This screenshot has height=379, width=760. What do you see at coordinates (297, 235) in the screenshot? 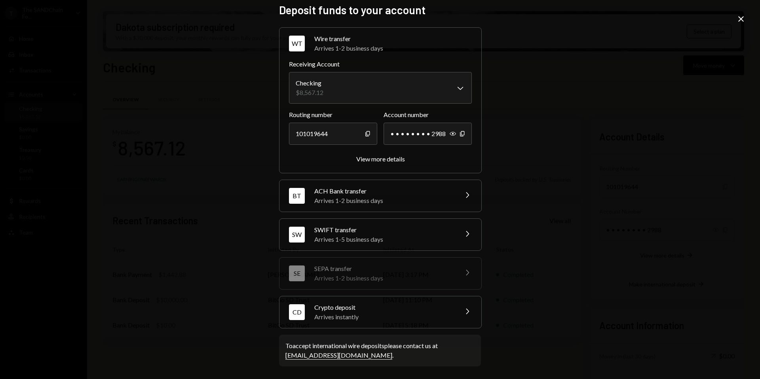
I see `div: SW` at bounding box center [297, 235].